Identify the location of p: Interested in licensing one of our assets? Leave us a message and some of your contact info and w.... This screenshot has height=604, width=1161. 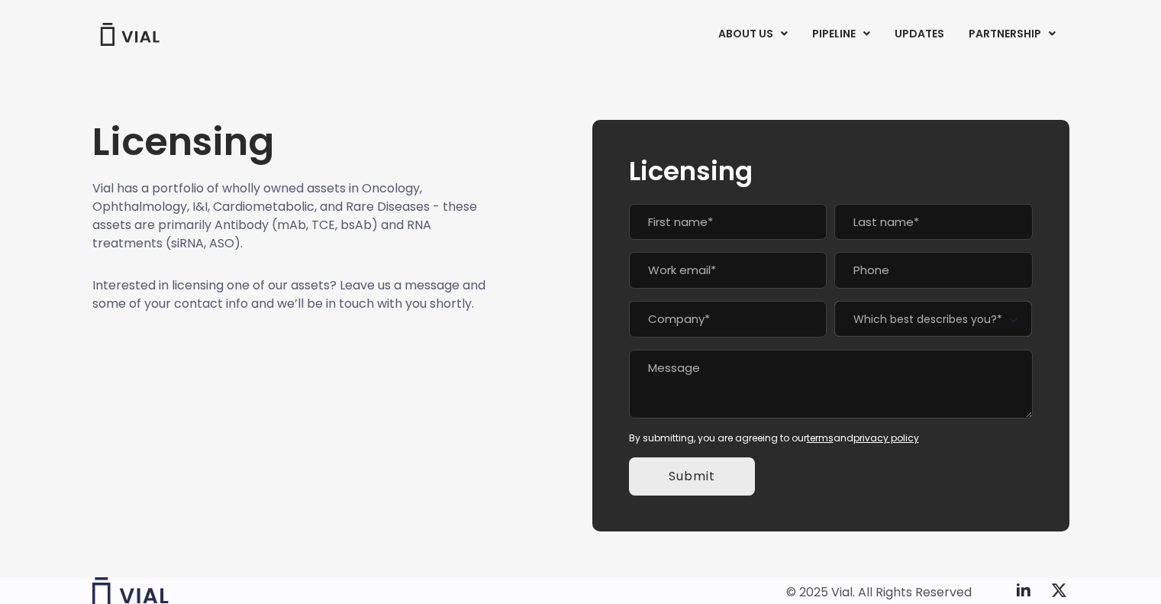
(289, 295).